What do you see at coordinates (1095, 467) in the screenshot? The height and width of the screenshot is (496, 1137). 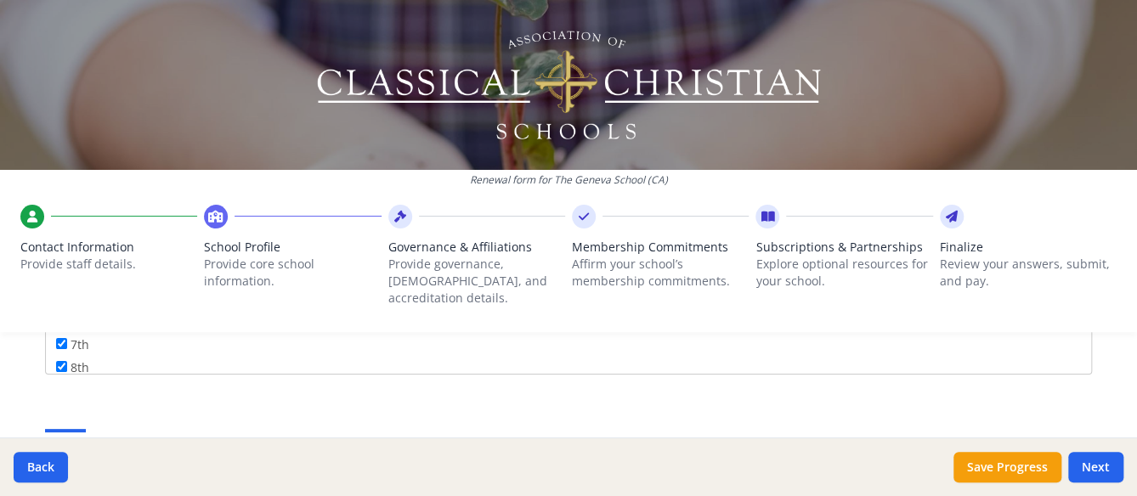 I see `button: Next` at bounding box center [1095, 467].